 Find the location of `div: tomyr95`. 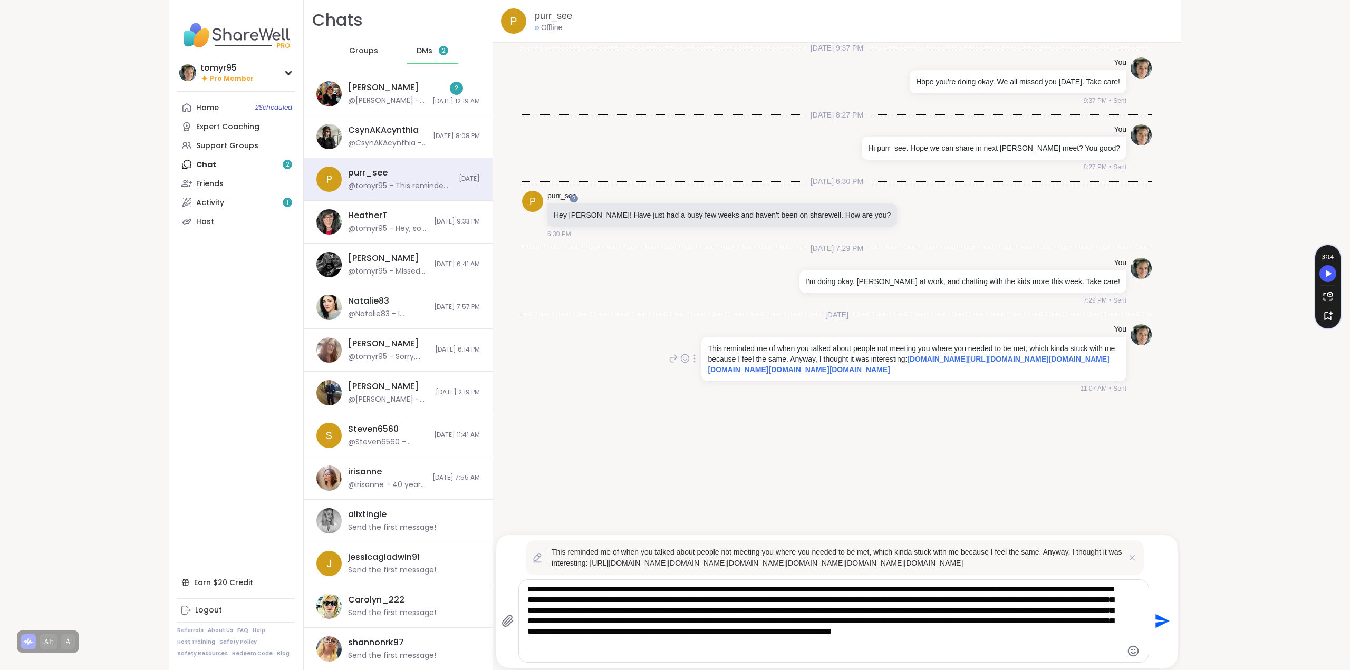

div: tomyr95 is located at coordinates (227, 68).